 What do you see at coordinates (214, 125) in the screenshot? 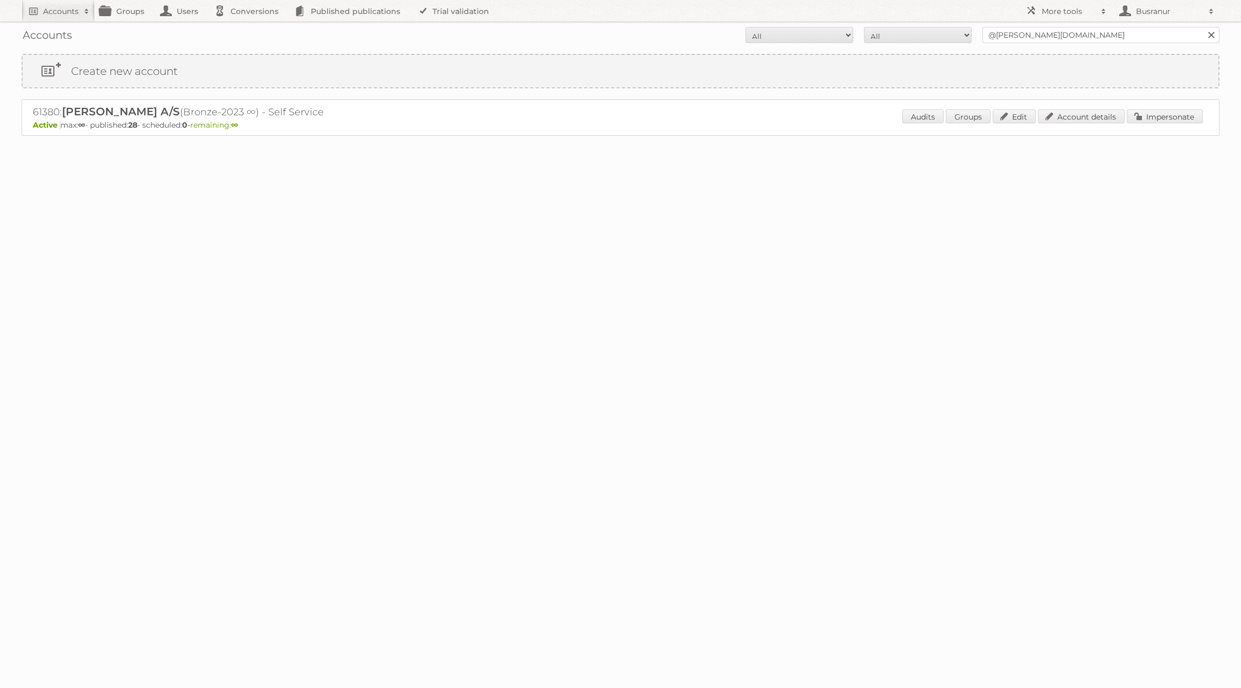
I see `span: remaining:` at bounding box center [214, 125].